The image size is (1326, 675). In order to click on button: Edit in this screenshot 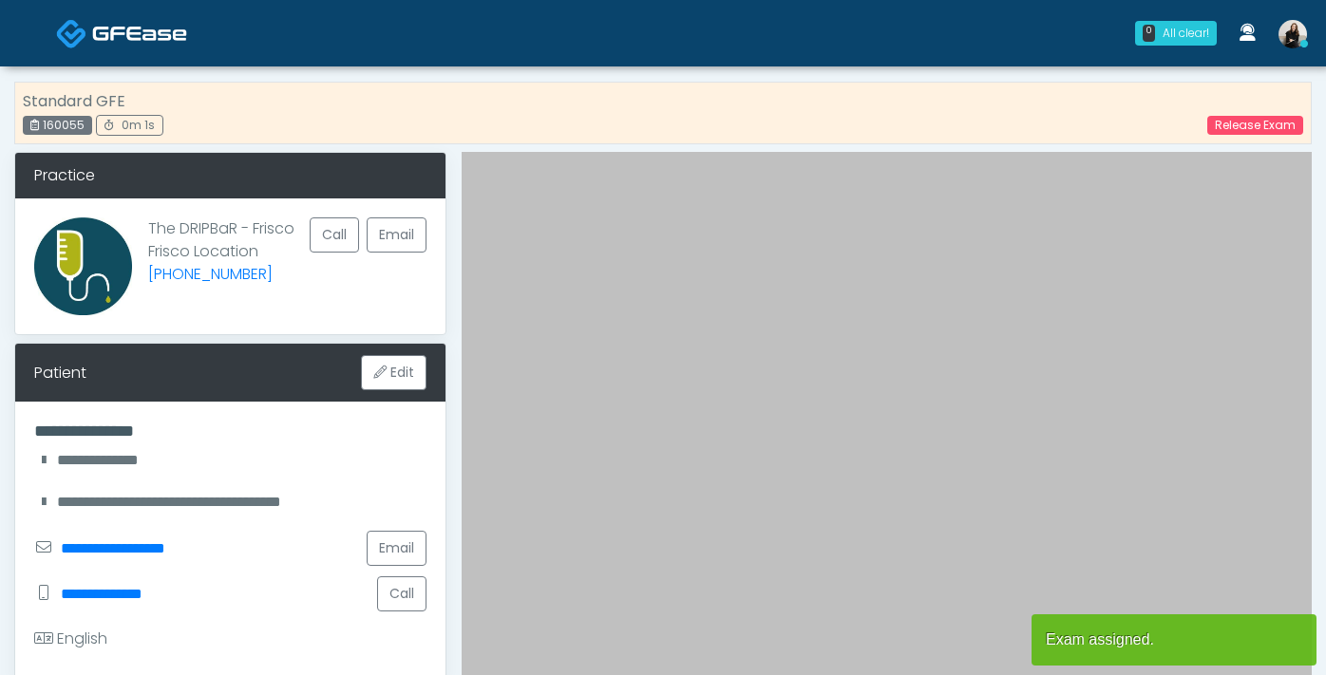, I will do `click(393, 372)`.